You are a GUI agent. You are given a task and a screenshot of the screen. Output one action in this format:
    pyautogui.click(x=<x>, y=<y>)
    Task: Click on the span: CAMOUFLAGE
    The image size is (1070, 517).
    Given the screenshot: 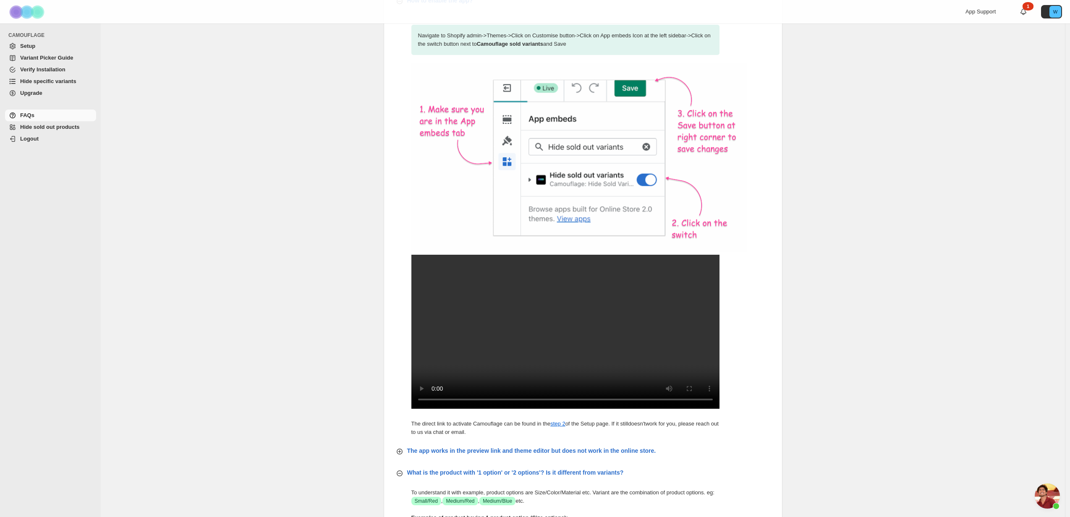 What is the action you would take?
    pyautogui.click(x=52, y=35)
    